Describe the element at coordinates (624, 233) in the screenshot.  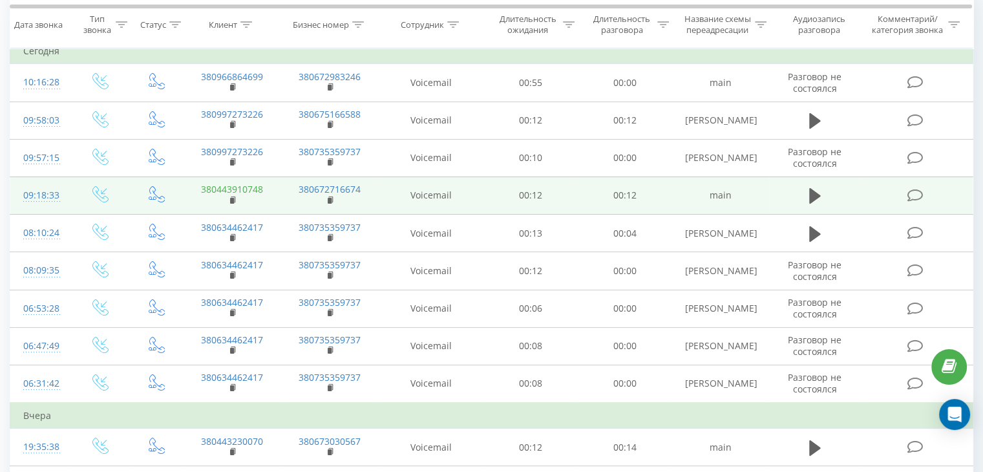
I see `td: 00:04` at that location.